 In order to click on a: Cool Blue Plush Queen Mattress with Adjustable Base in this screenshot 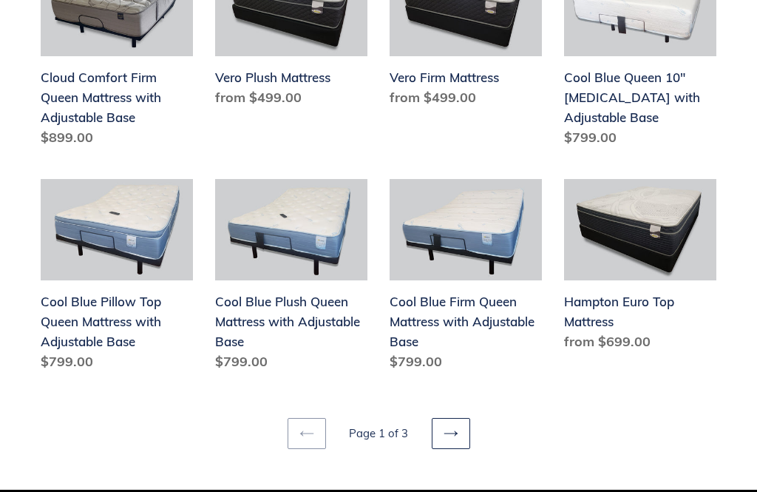, I will do `click(291, 279)`.